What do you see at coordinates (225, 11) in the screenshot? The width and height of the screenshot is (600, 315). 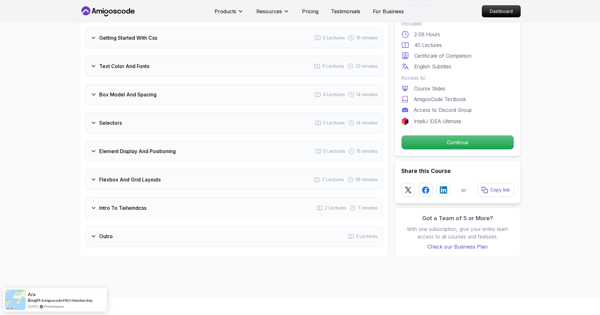 I see `p: Products` at bounding box center [225, 11].